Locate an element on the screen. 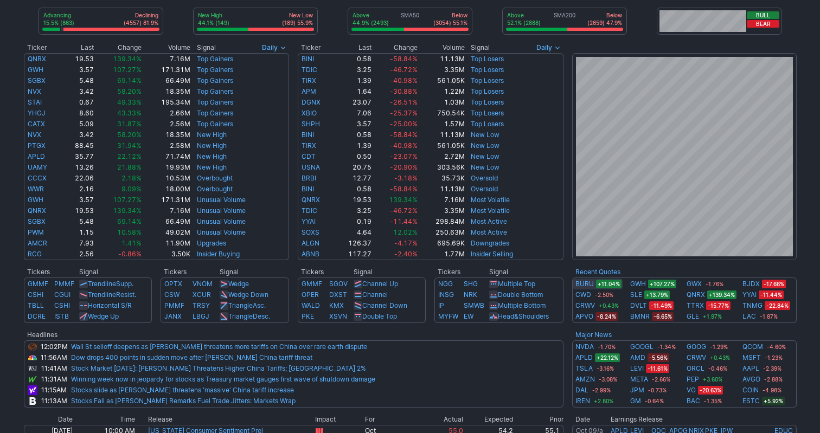 Image resolution: width=820 pixels, height=433 pixels. span: -25.37% is located at coordinates (403, 113).